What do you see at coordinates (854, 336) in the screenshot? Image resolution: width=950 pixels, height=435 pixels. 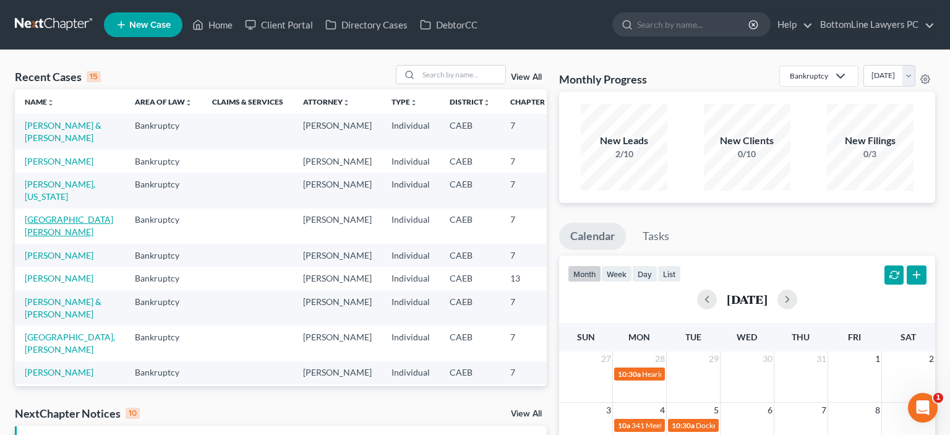 I see `span: Fri` at bounding box center [854, 336].